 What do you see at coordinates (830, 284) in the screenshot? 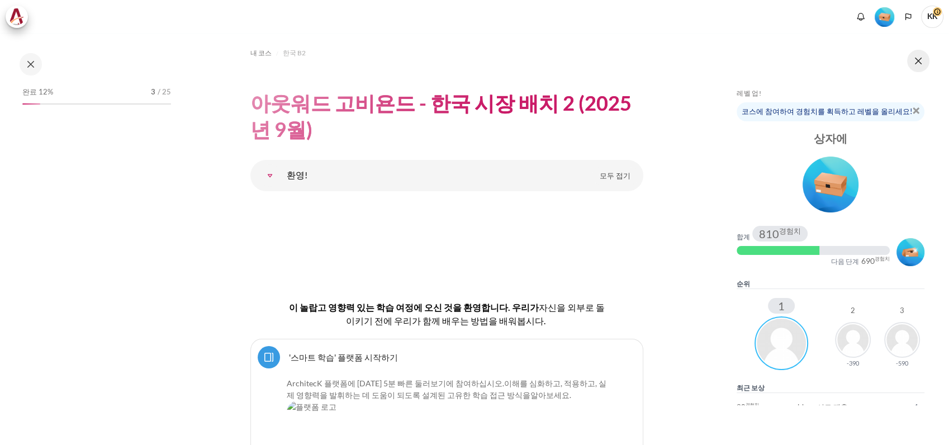
I see `h5: 순위` at bounding box center [830, 284].